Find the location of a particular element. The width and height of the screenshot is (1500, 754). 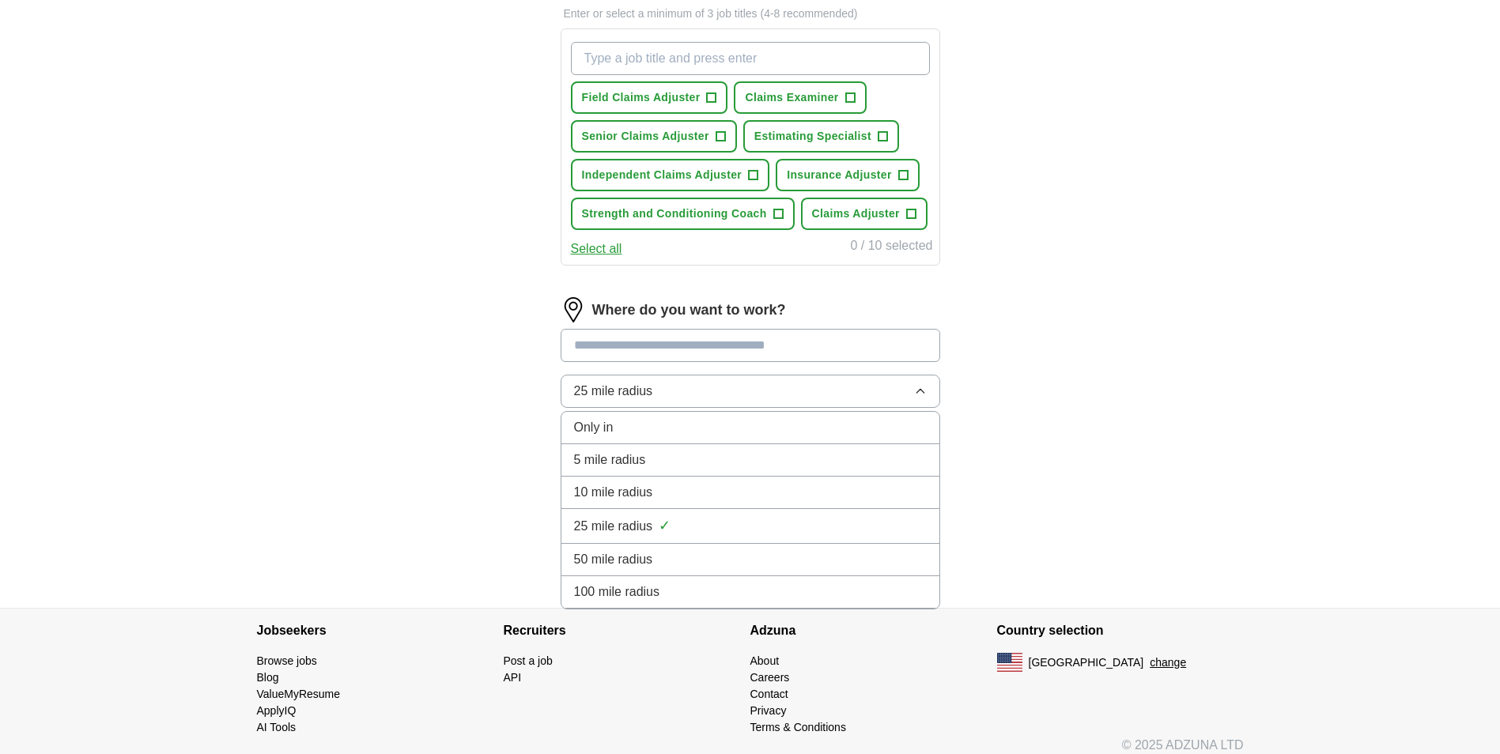

img: US flag is located at coordinates (1010, 663).